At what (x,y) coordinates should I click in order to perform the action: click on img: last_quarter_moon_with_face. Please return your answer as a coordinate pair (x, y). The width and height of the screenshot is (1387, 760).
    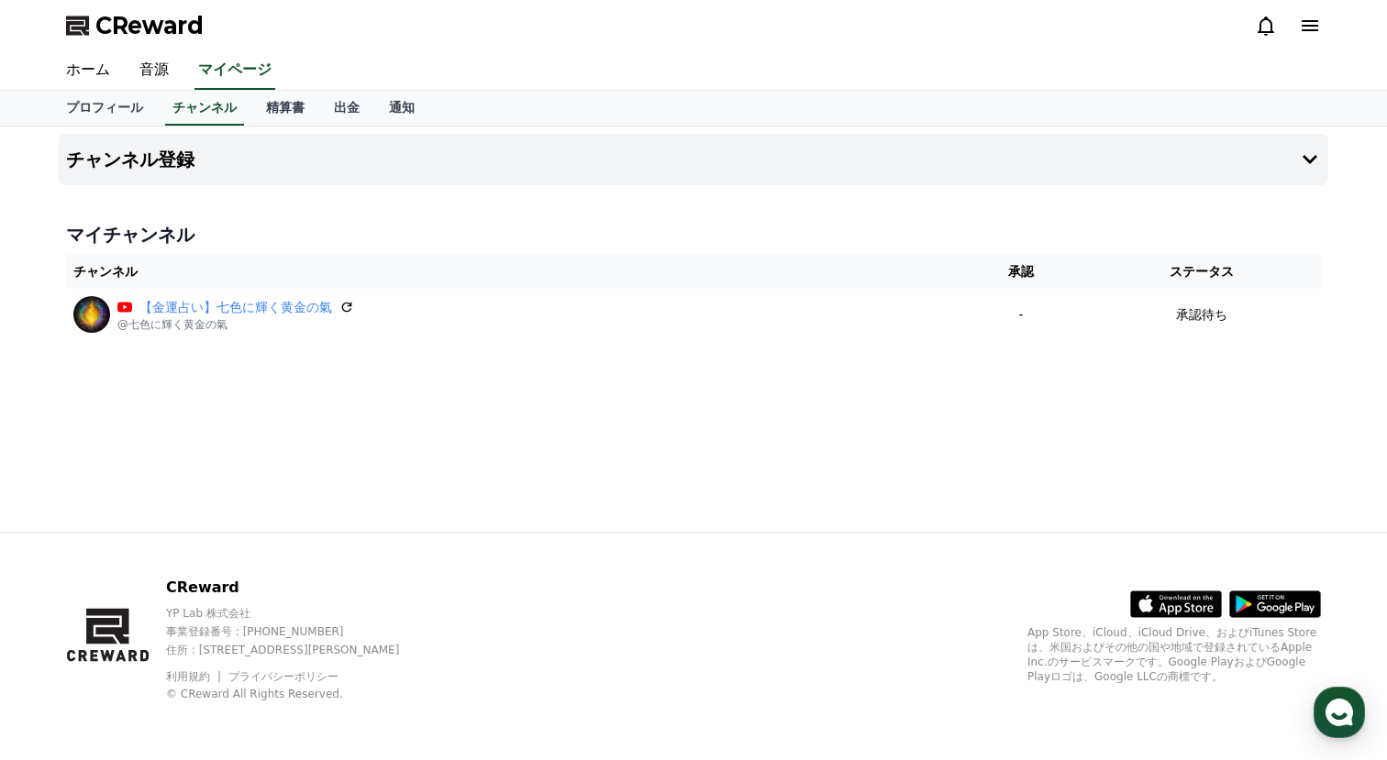
    Looking at the image, I should click on (252, 238).